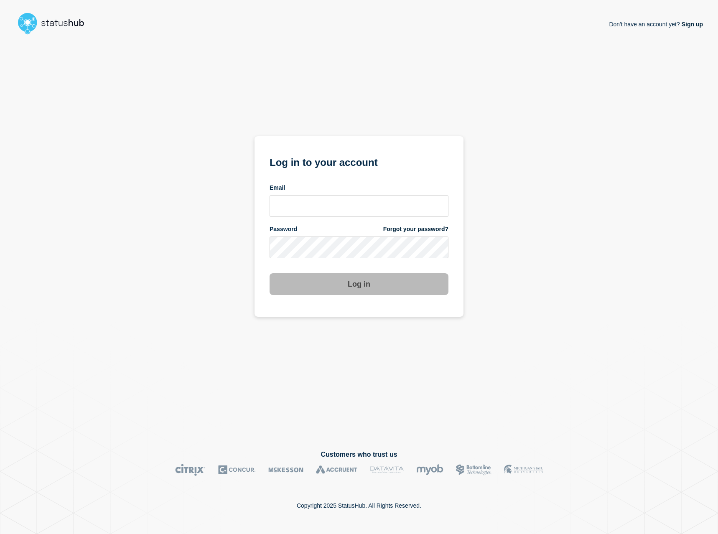 The width and height of the screenshot is (718, 534). Describe the element at coordinates (430, 470) in the screenshot. I see `img: myob logo` at that location.